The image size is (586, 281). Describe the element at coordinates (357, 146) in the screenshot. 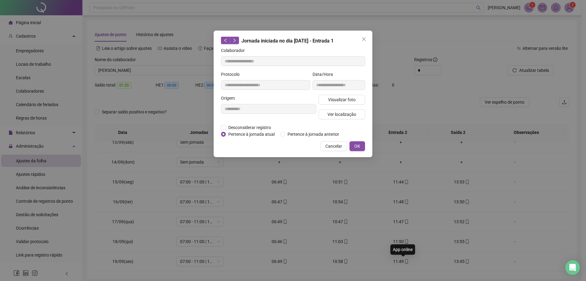

I see `button: OK` at that location.